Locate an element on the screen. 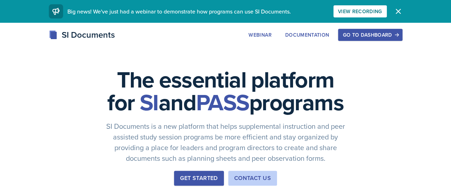  div: Webinar is located at coordinates (260, 35).